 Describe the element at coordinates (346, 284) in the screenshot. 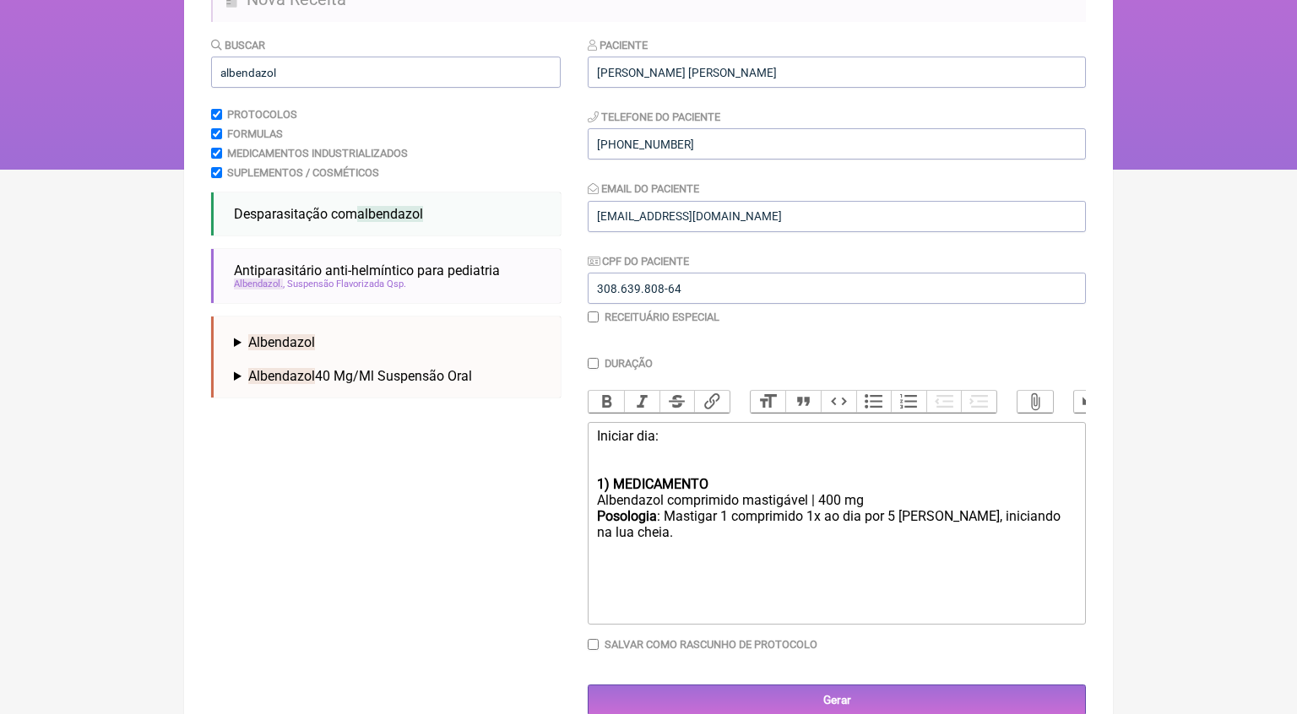

I see `span: Suspensão Flavorizada Qsp` at that location.